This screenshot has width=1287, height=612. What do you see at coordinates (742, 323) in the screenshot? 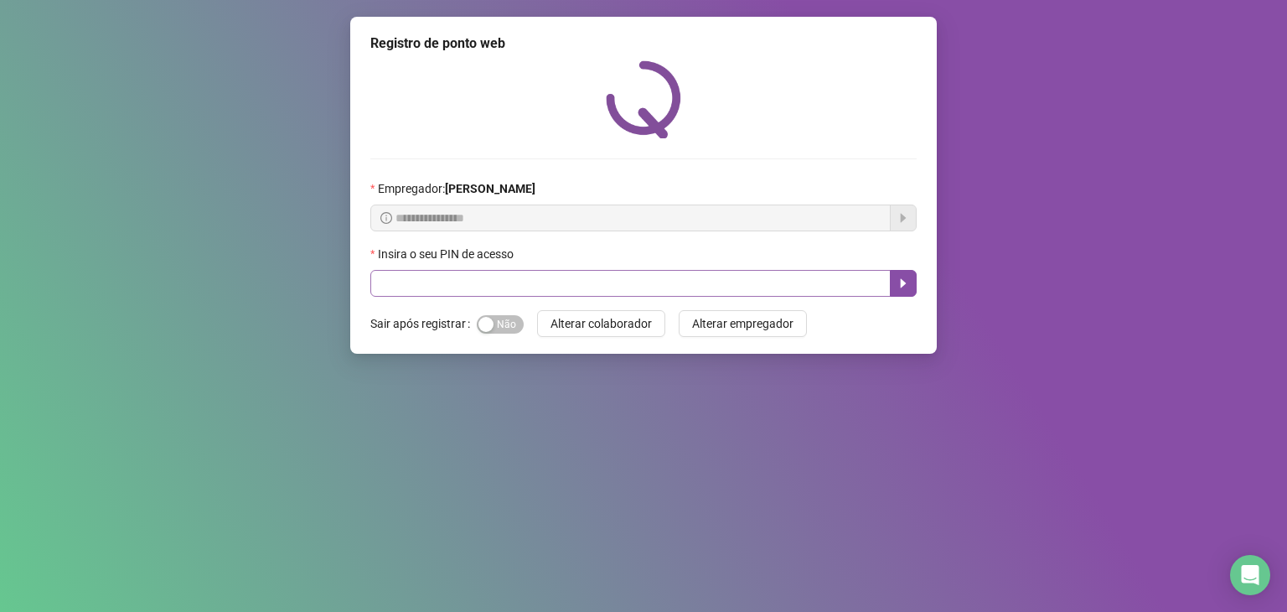
I see `button: Alterar empregador` at bounding box center [742, 323].